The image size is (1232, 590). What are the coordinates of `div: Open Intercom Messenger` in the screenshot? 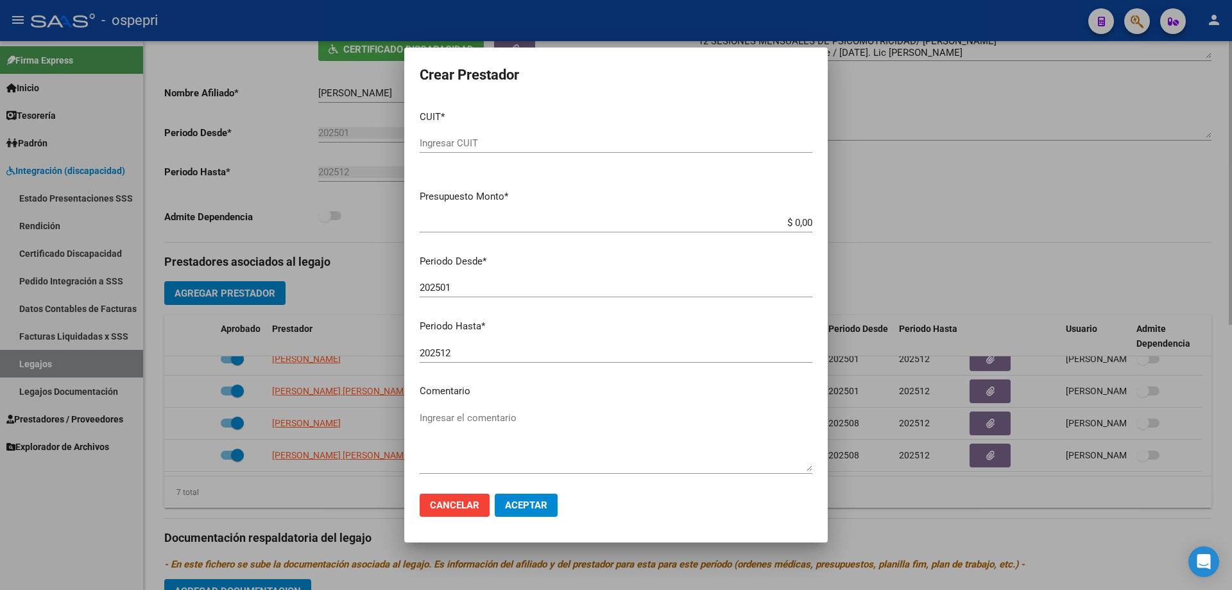 It's located at (1204, 562).